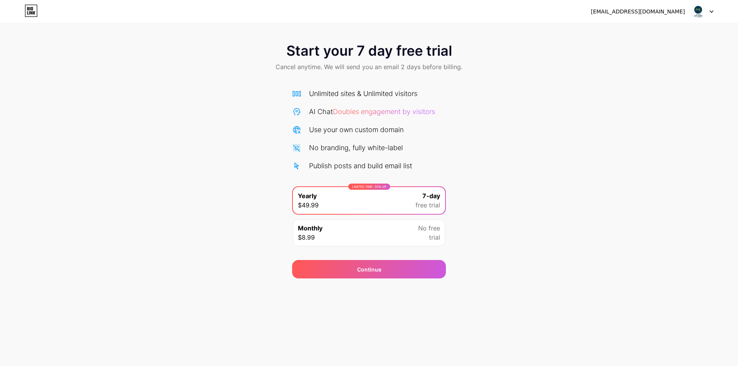 The width and height of the screenshot is (738, 366). I want to click on span: Start your 7 day free trial, so click(369, 51).